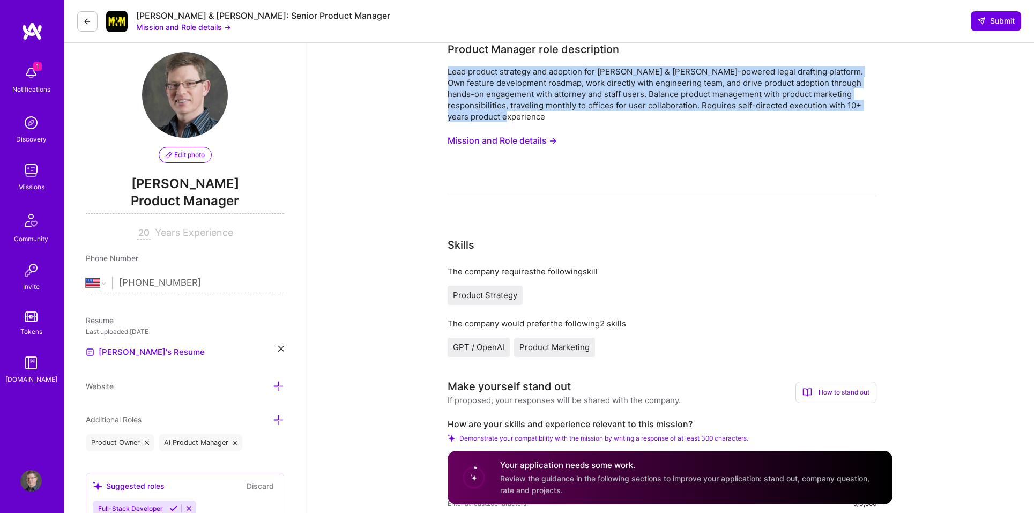 The image size is (1034, 513). Describe the element at coordinates (112, 258) in the screenshot. I see `span: Phone Number` at that location.